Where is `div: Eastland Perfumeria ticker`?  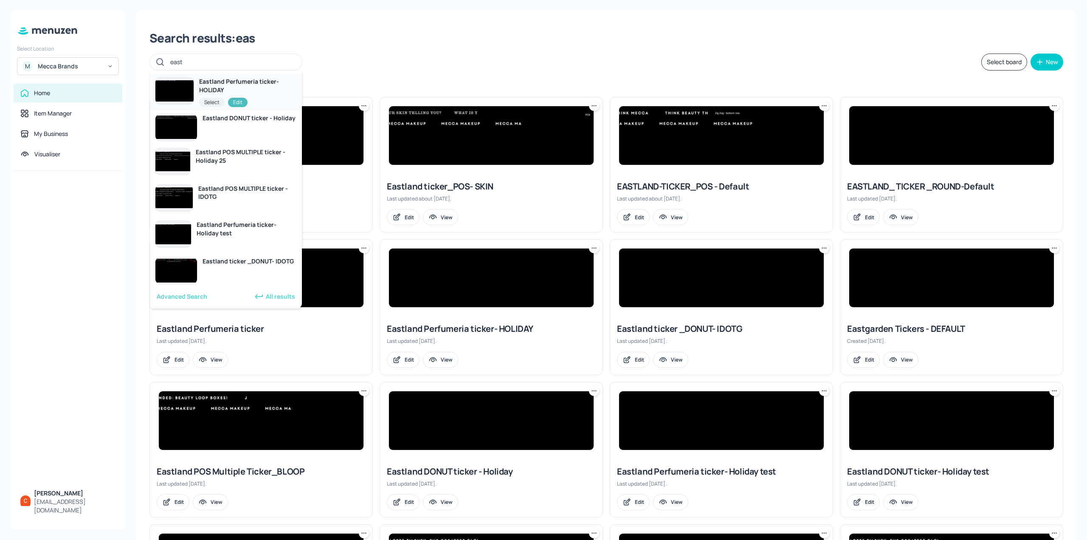 div: Eastland Perfumeria ticker is located at coordinates (261, 329).